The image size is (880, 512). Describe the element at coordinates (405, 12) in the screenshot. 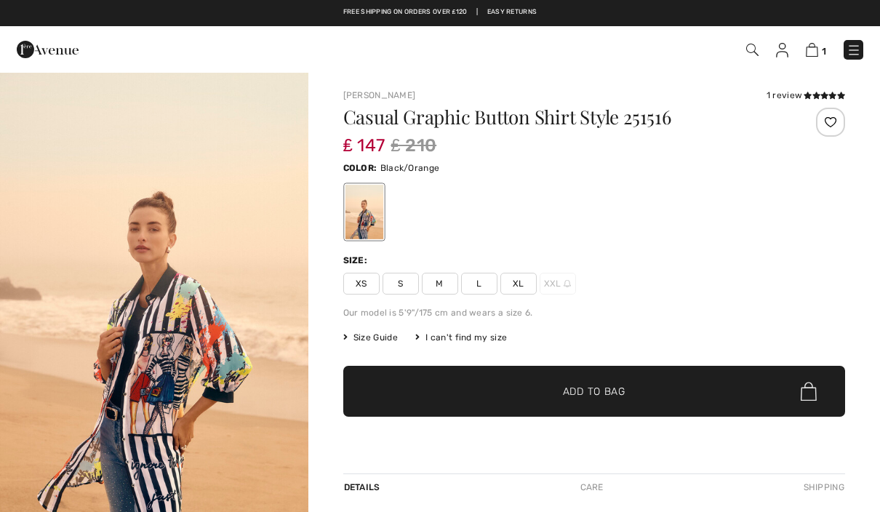

I see `a: Free shipping on orders over ₤120` at that location.